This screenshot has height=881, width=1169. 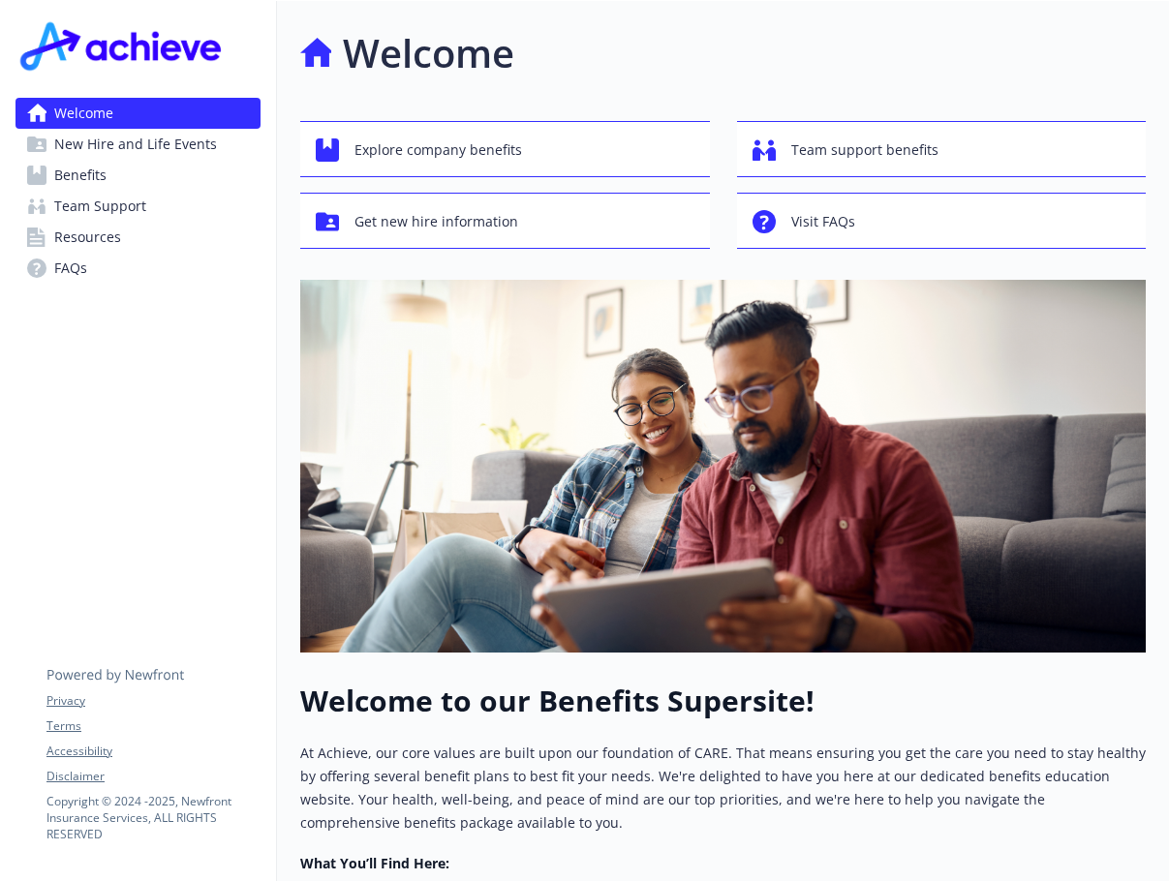 I want to click on span: FAQs, so click(x=71, y=268).